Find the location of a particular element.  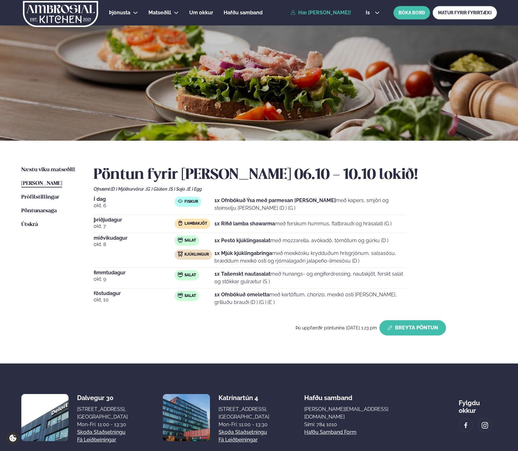

strong: 1x Taílenskt nautasalat is located at coordinates (242, 274).